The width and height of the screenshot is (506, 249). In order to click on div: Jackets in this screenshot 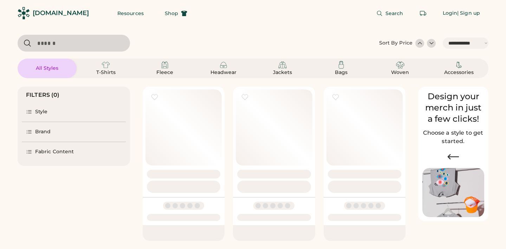, I will do `click(282, 73)`.